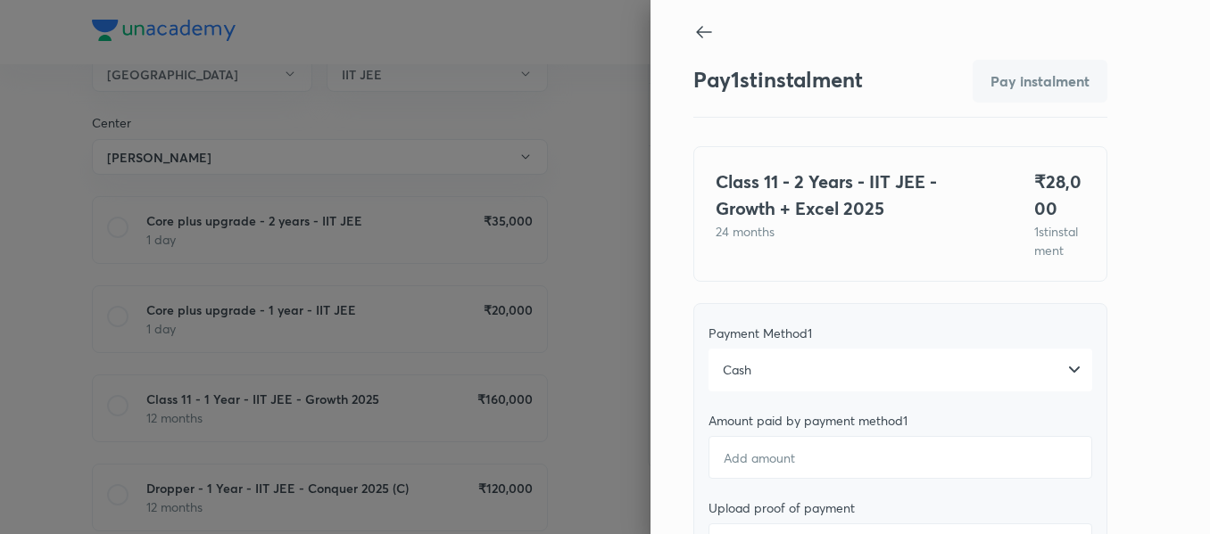 This screenshot has width=1210, height=534. Describe the element at coordinates (853, 195) in the screenshot. I see `h4: Class 11 - 2 Years - IIT JEE - Growth + Excel 2025` at that location.